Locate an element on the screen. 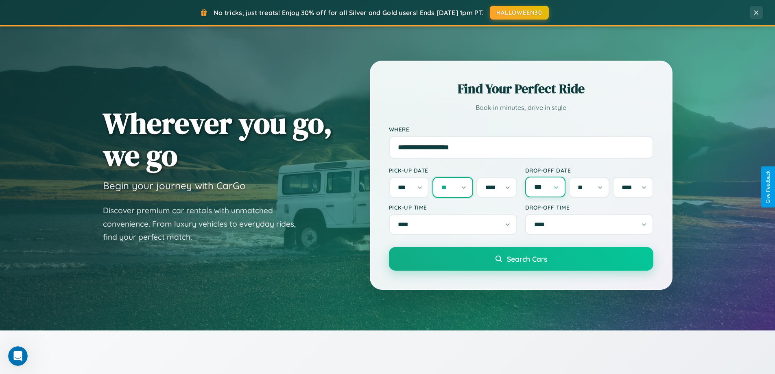  div: Give Feedback is located at coordinates (768, 187).